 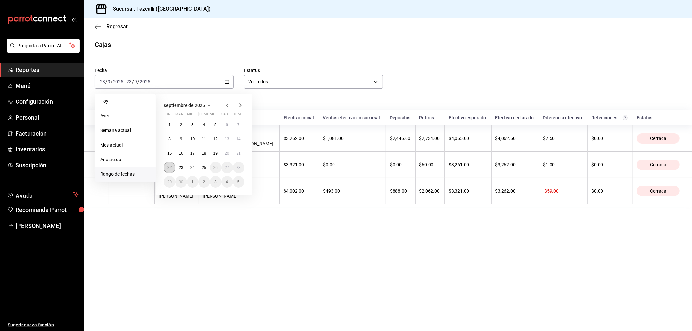 I want to click on button: 30 de septiembre de 2025, so click(x=181, y=182).